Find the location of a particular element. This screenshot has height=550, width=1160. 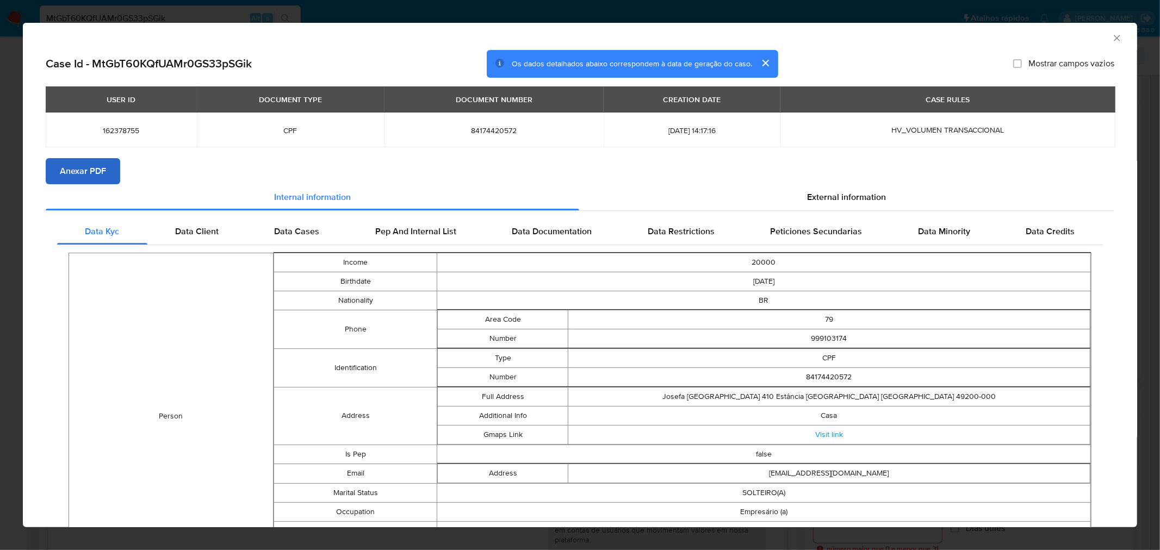

td: Identification is located at coordinates (356, 368).